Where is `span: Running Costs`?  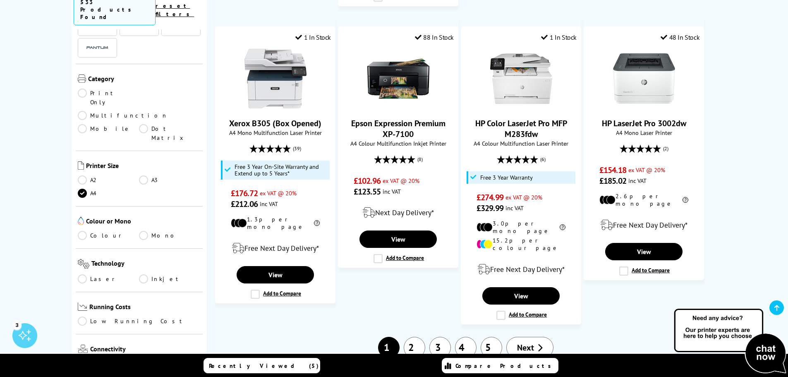 span: Running Costs is located at coordinates (145, 307).